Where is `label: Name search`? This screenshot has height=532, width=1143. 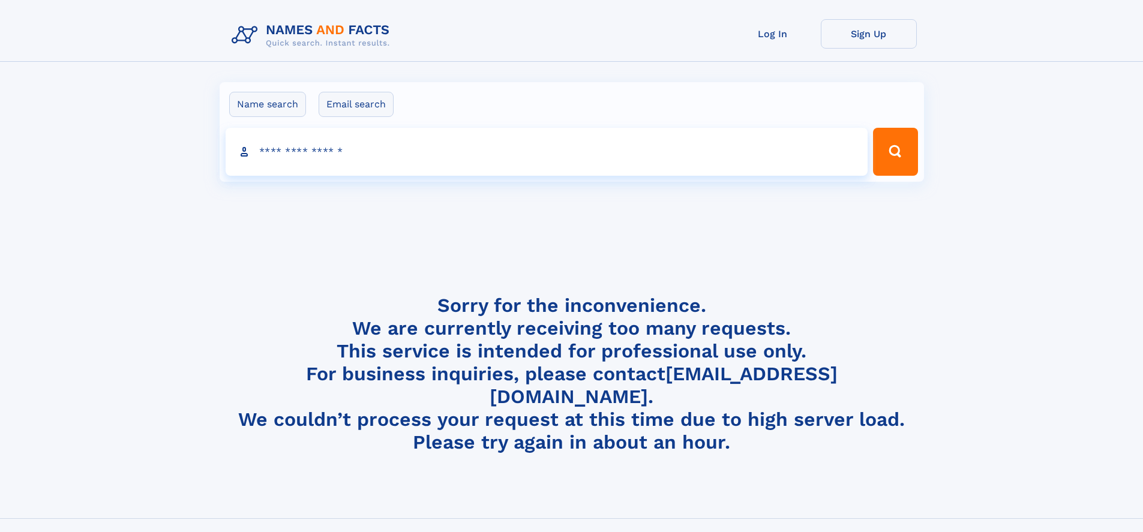 label: Name search is located at coordinates (267, 104).